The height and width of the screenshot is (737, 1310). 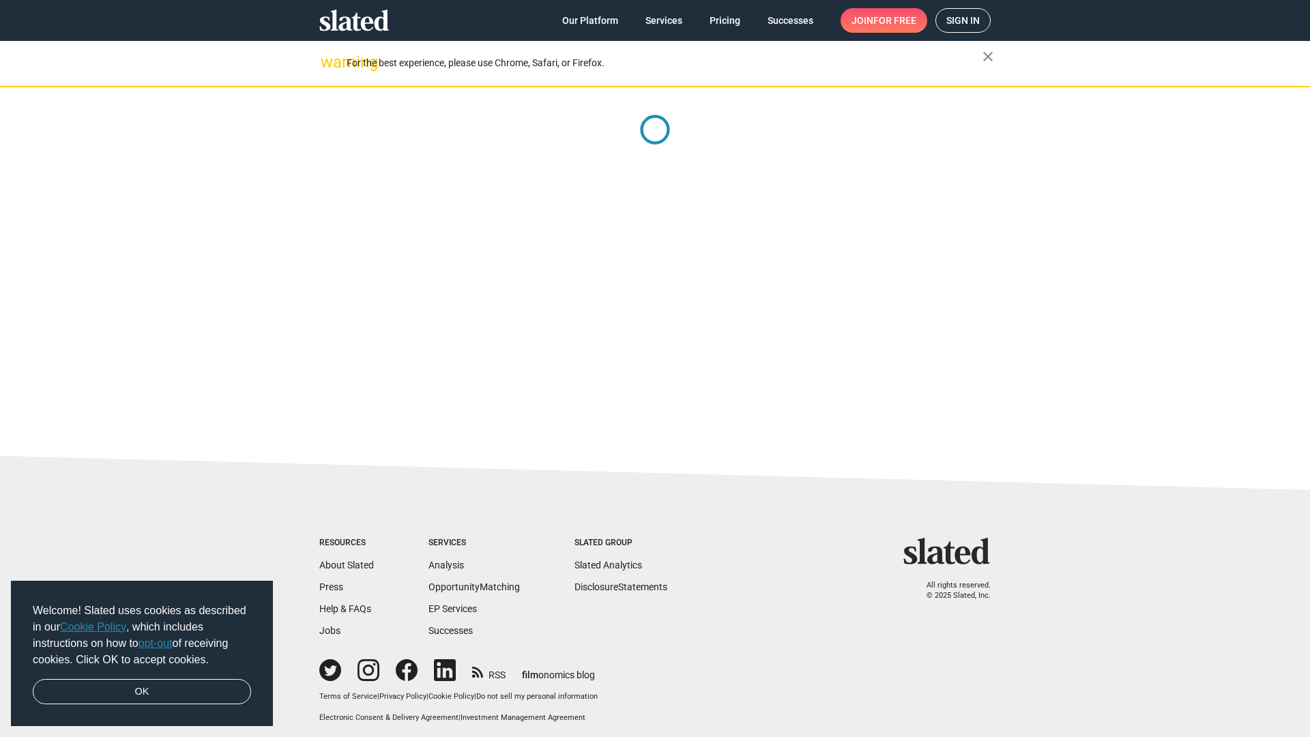 What do you see at coordinates (988, 57) in the screenshot?
I see `mat-icon: close` at bounding box center [988, 57].